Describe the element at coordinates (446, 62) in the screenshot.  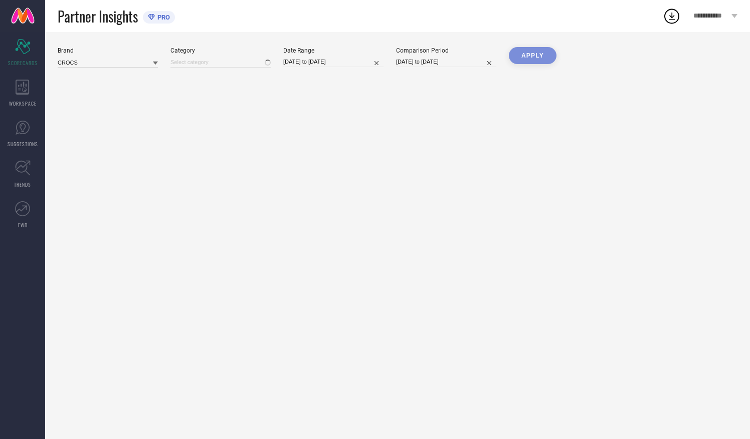
I see `input: Select comparison period` at that location.